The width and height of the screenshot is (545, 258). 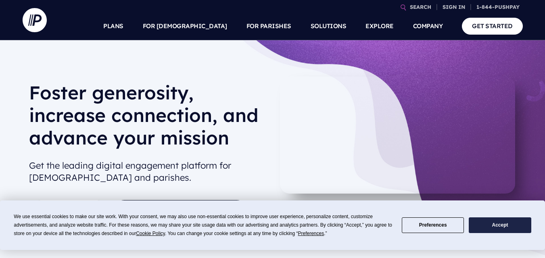 I want to click on a: GET STARTED, so click(x=492, y=26).